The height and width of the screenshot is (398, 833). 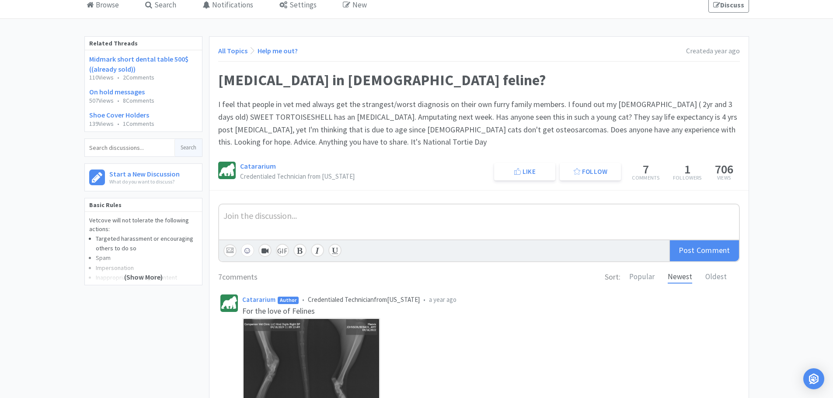 I want to click on li: Targeted harassment or encouraging others to do so, so click(x=146, y=243).